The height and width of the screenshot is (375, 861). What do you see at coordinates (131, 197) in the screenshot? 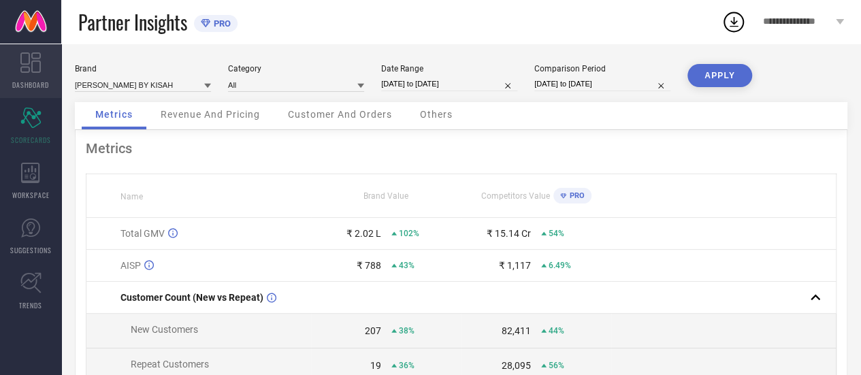
I see `span: Name` at bounding box center [131, 197].